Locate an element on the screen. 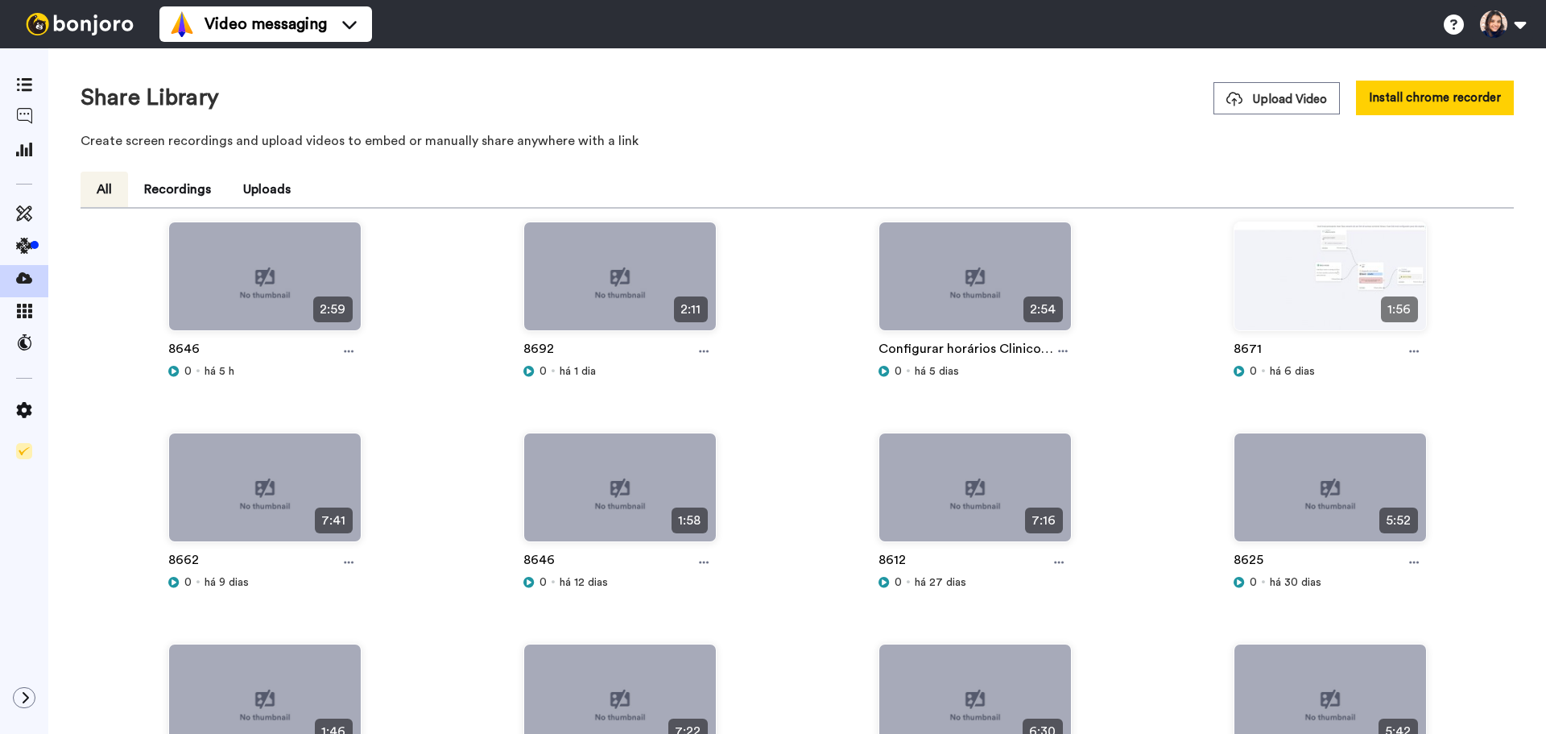 This screenshot has height=734, width=1546. a: Install chrome recorder is located at coordinates (1435, 97).